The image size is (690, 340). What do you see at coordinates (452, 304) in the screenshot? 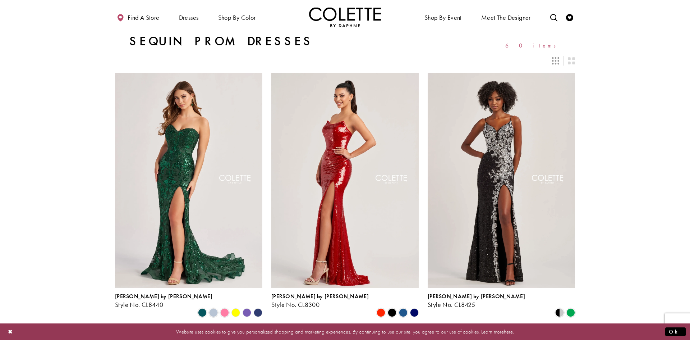
I see `span: Style No. CL8425` at bounding box center [452, 304].